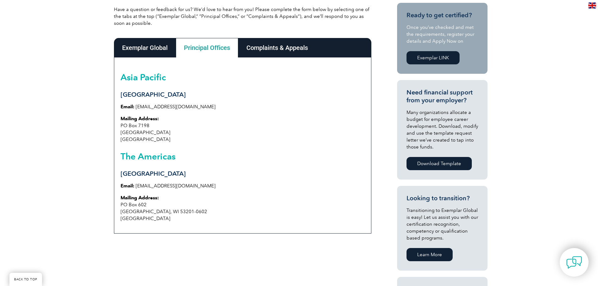 The image size is (598, 286). I want to click on img: contact-chat.png, so click(574, 262).